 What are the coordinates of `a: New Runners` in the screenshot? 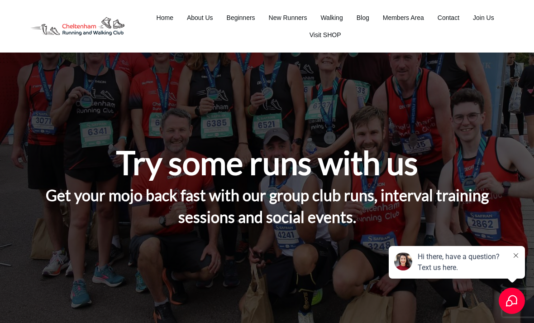 It's located at (288, 18).